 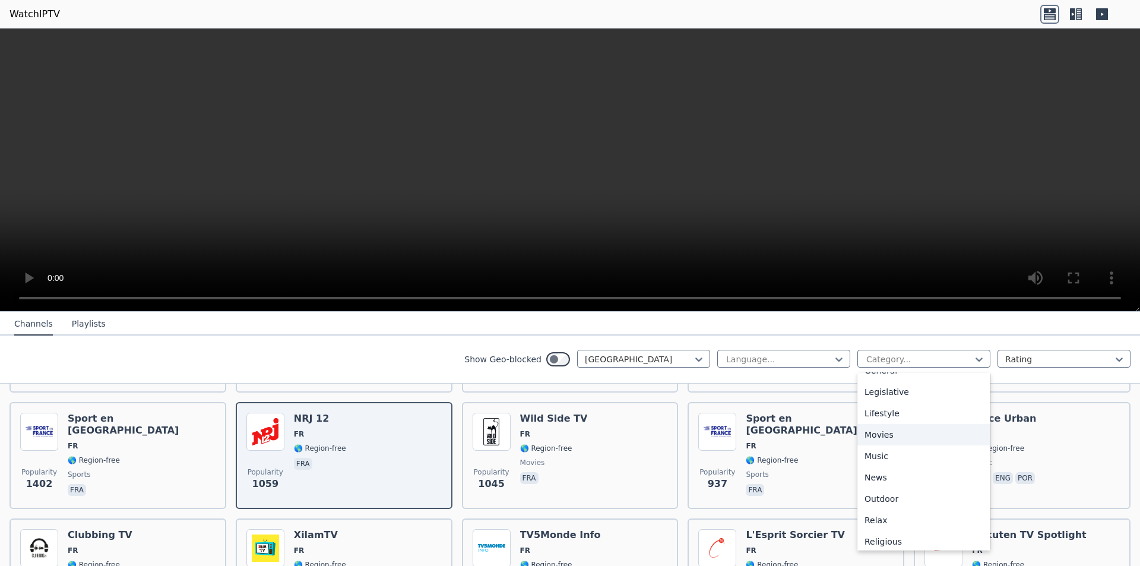 What do you see at coordinates (100, 535) in the screenshot?
I see `h6: Clubbing TV` at bounding box center [100, 535].